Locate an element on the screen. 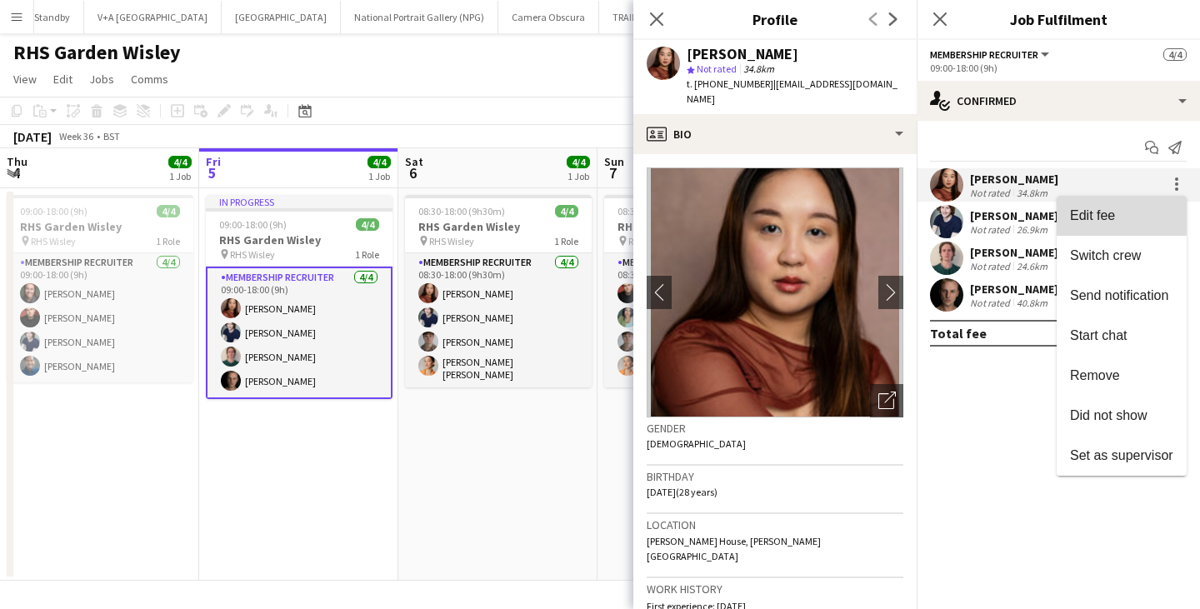  span: Edit fee is located at coordinates (1093, 215).